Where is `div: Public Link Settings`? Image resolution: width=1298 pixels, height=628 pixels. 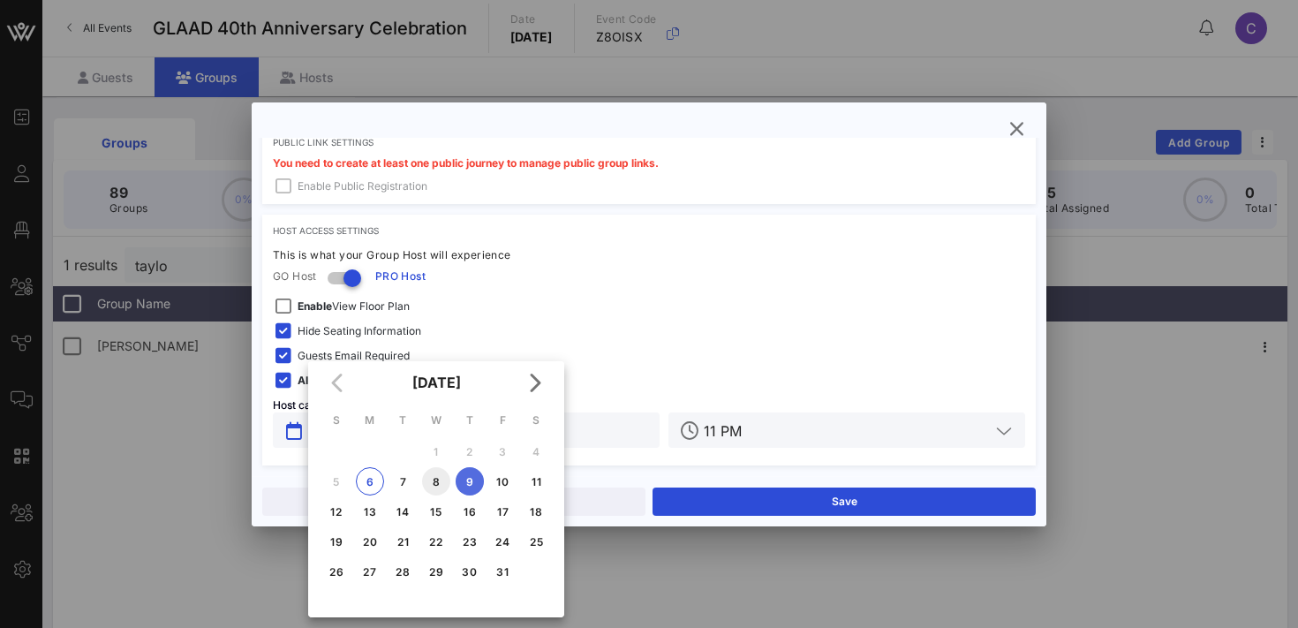 div: Public Link Settings is located at coordinates (649, 142).